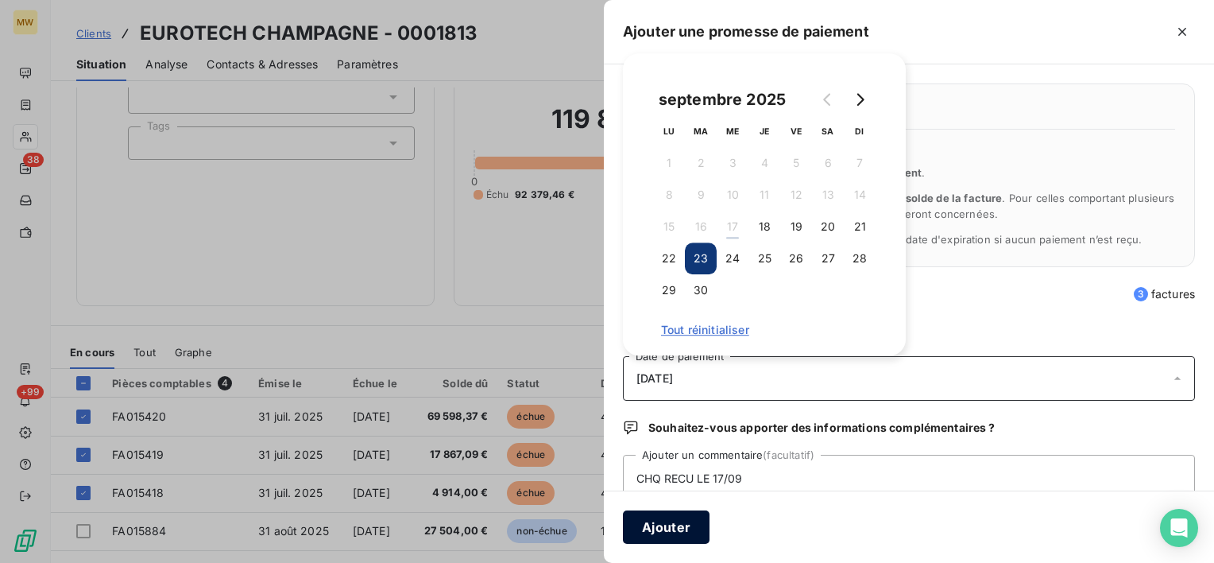  What do you see at coordinates (828, 226) in the screenshot?
I see `button: 20` at bounding box center [828, 226].